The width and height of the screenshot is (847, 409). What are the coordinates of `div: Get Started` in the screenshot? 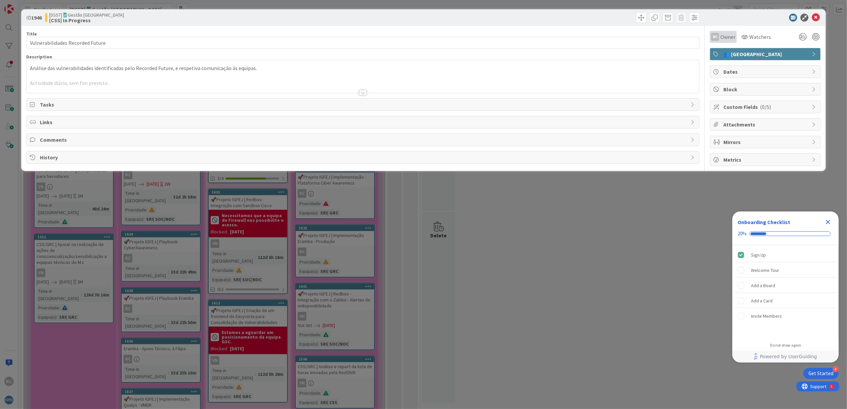 It's located at (820, 374).